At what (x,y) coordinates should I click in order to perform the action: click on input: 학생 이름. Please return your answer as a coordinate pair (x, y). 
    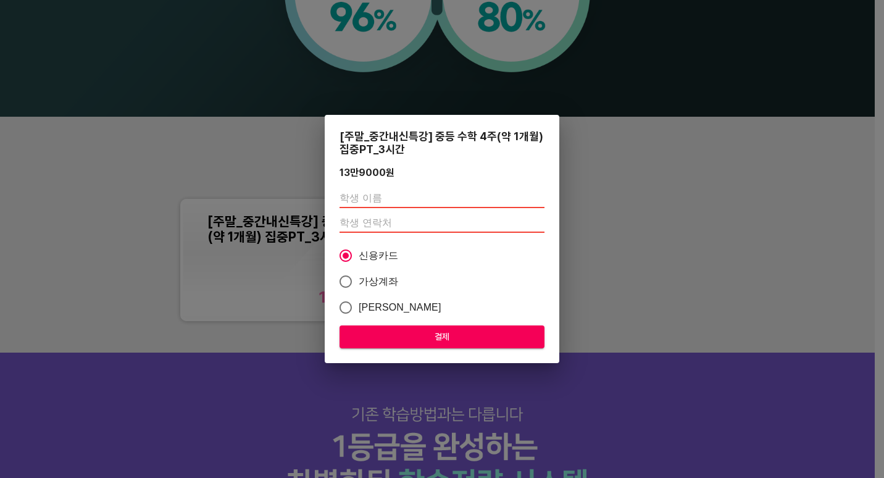
    Looking at the image, I should click on (442, 198).